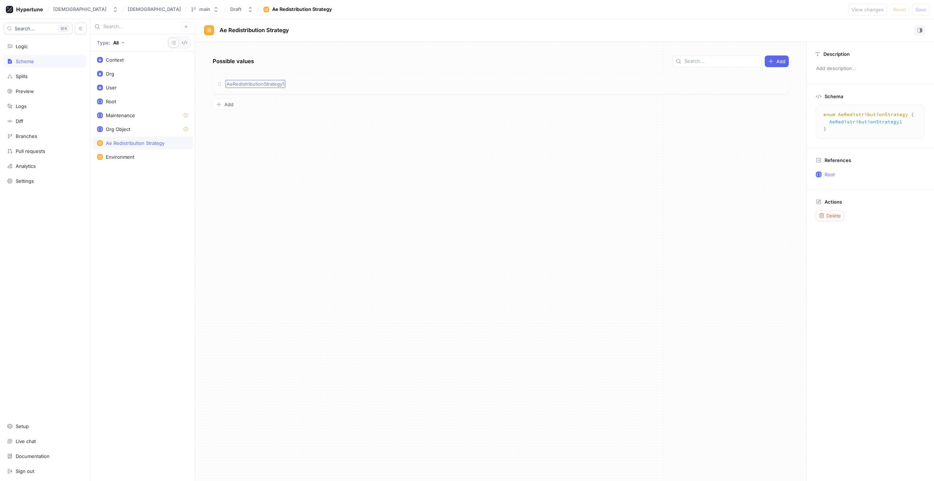  Describe the element at coordinates (38, 28) in the screenshot. I see `button: Search...K` at that location.